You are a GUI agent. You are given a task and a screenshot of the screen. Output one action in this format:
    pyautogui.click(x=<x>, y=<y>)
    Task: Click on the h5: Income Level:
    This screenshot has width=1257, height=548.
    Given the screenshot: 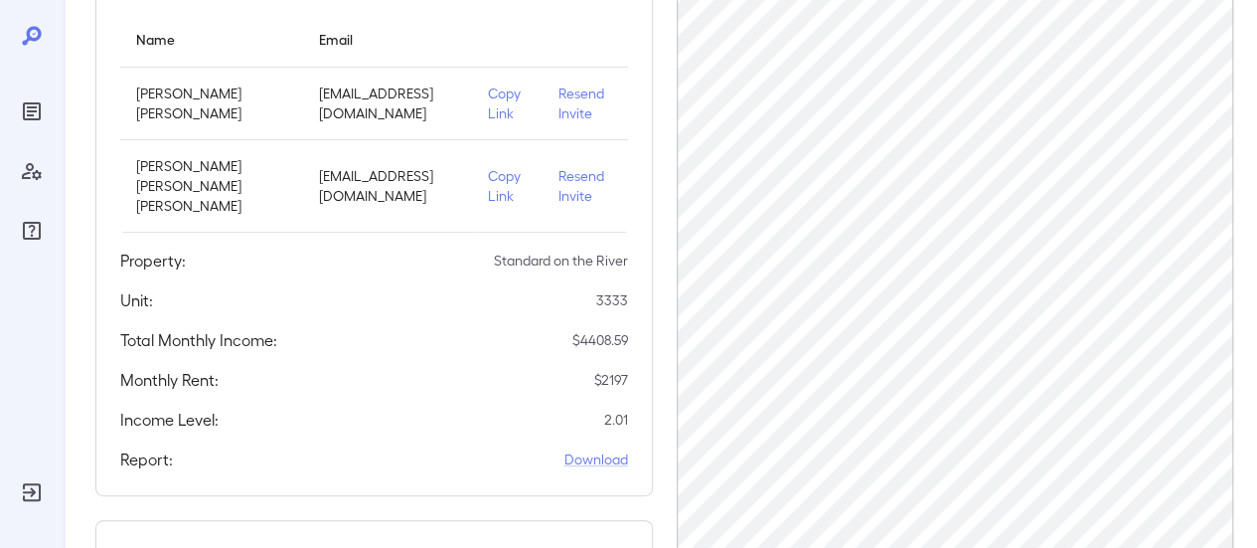 What is the action you would take?
    pyautogui.click(x=169, y=419)
    